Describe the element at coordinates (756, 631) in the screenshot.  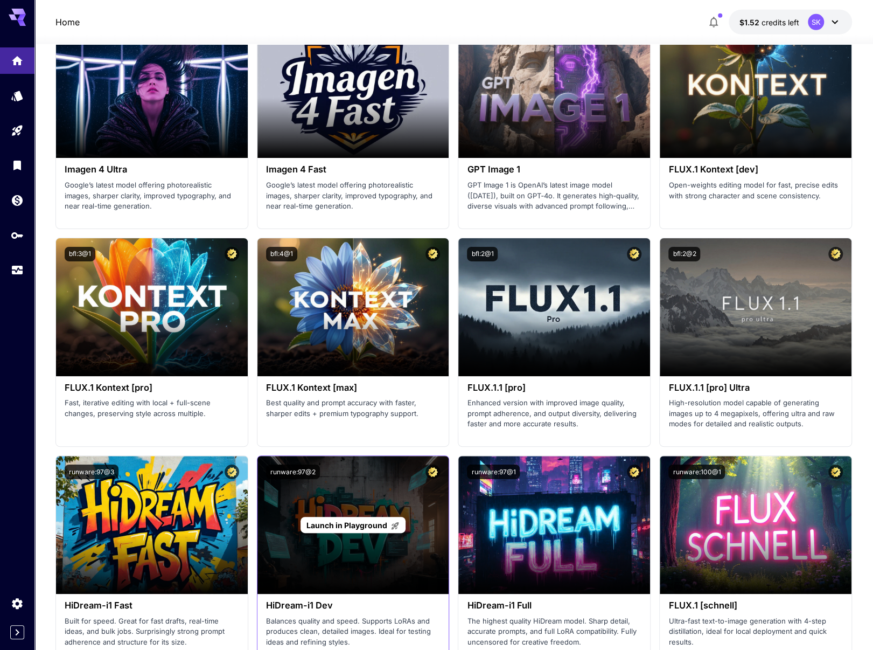
I see `p: Ultra-fast text-to-image generation with 4-step distillation, ideal for local deployment and quic...` at that location.